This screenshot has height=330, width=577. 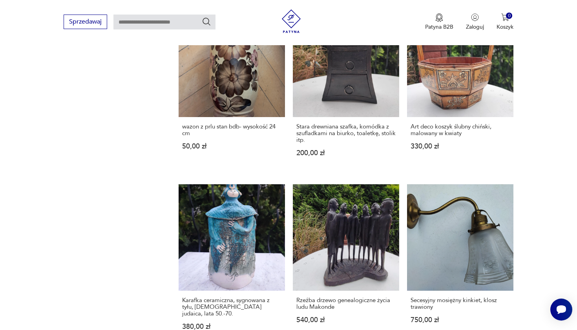 What do you see at coordinates (440, 18) in the screenshot?
I see `img: Ikona medalu` at bounding box center [440, 18].